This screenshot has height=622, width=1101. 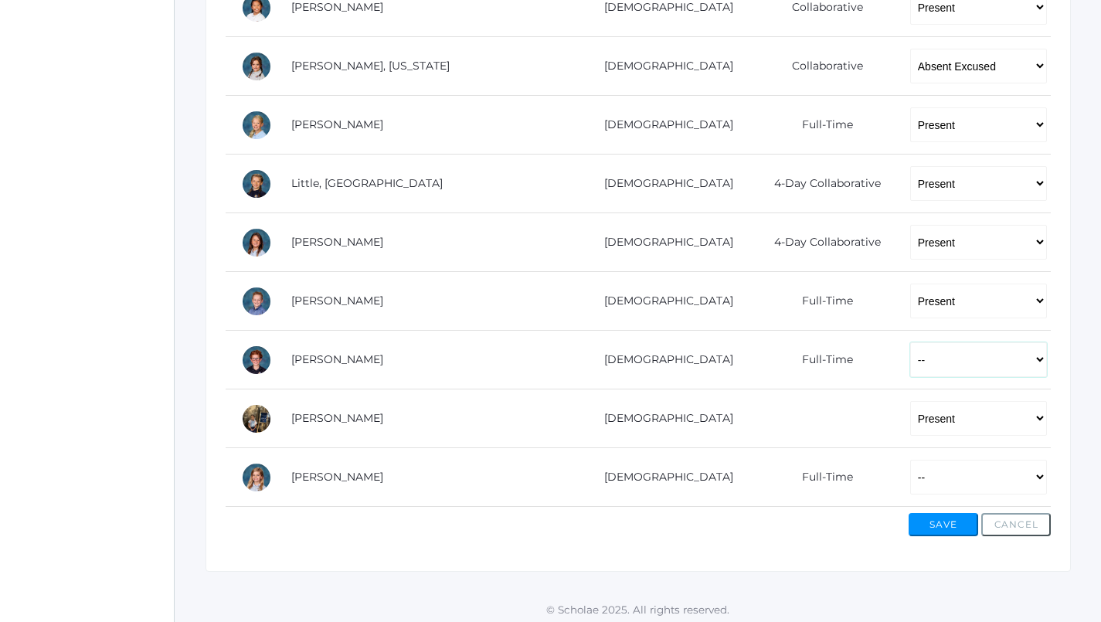 I want to click on td: Collaborative, so click(x=821, y=66).